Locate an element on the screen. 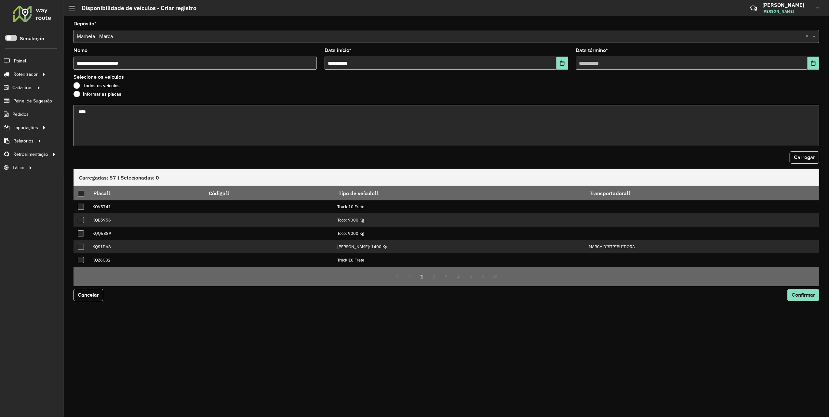 This screenshot has width=829, height=417. button: 4 is located at coordinates (459, 277).